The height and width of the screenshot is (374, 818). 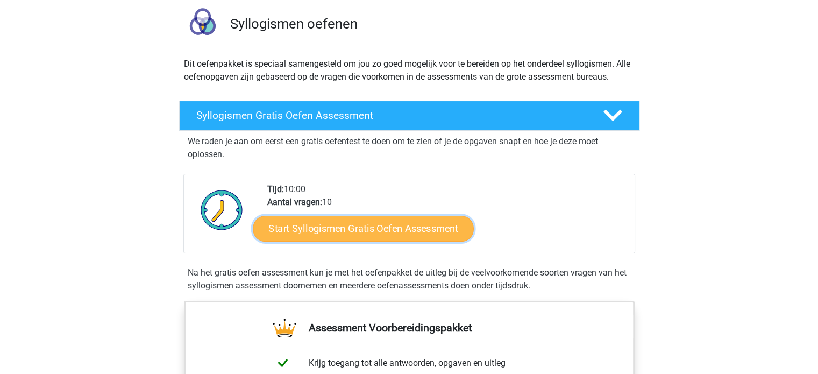 What do you see at coordinates (275, 189) in the screenshot?
I see `b: Tijd:` at bounding box center [275, 189].